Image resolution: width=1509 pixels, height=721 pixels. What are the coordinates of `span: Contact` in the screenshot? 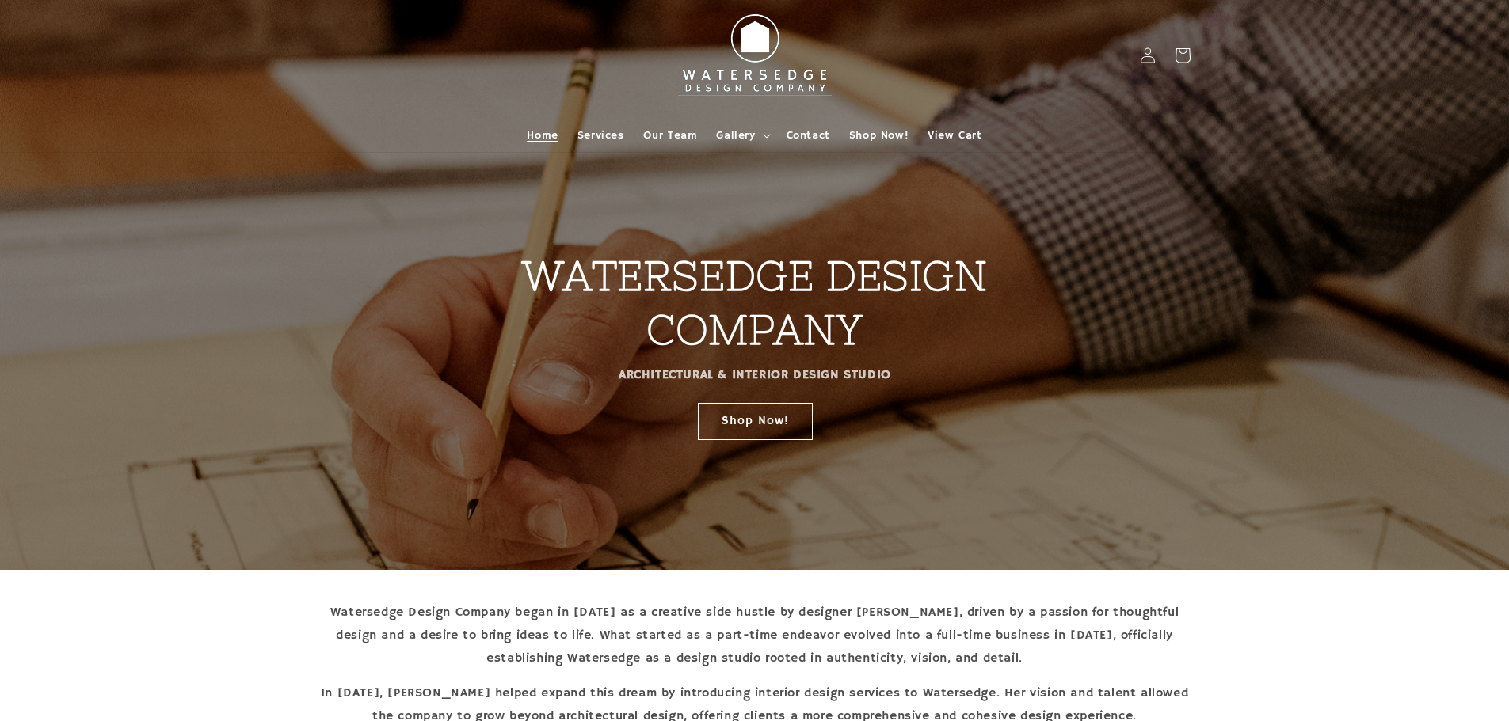 It's located at (808, 135).